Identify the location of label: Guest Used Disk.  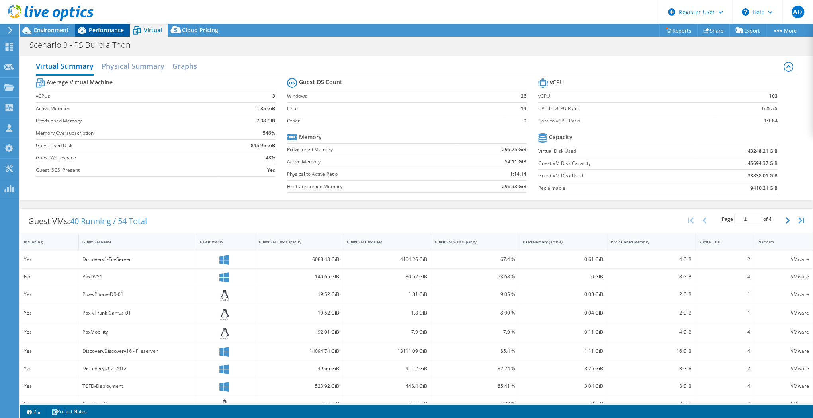
(127, 146).